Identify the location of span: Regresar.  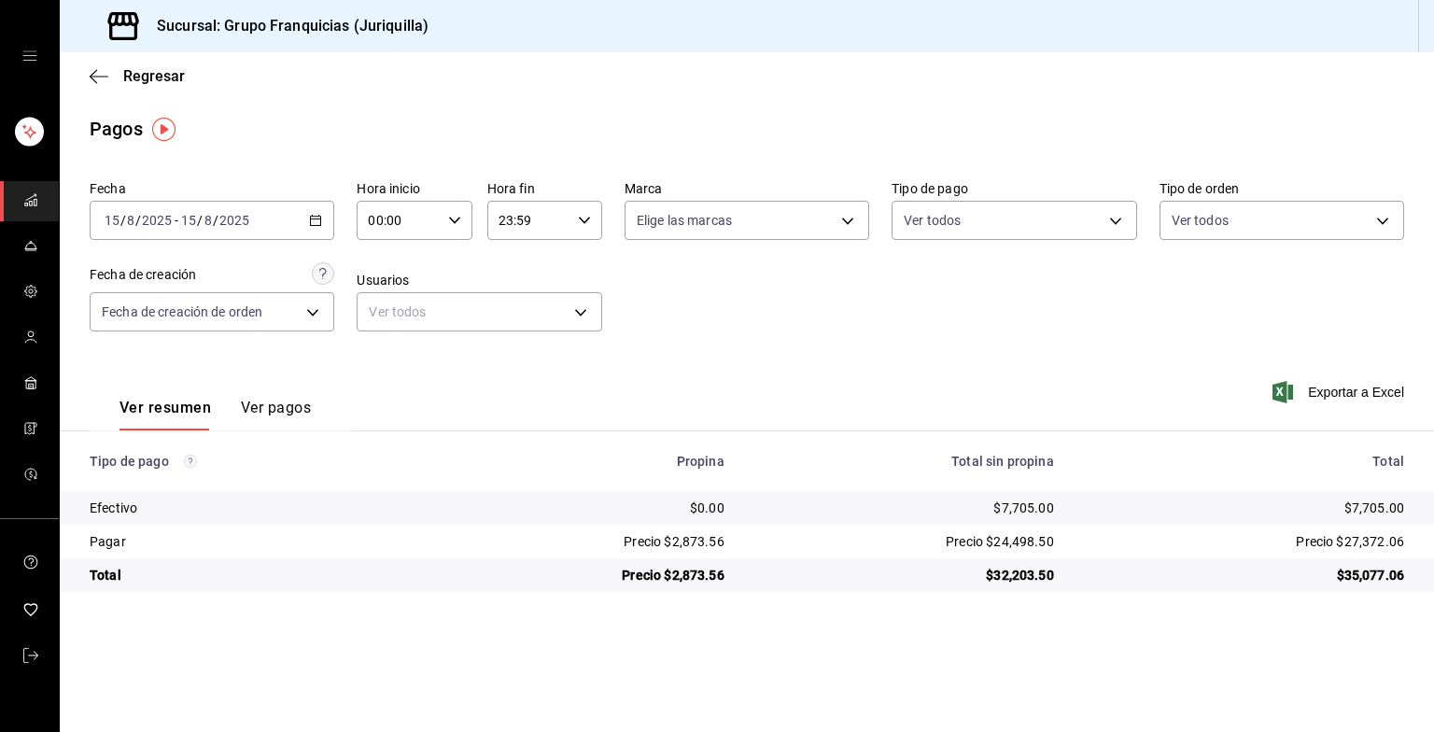
(154, 76).